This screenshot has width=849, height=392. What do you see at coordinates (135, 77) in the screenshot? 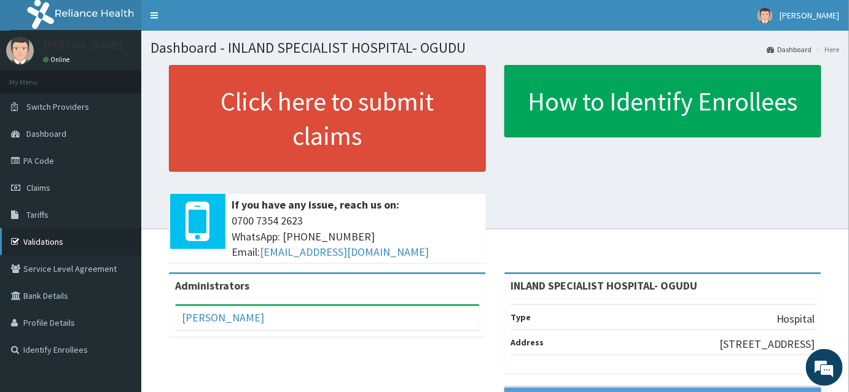
I see `div: Chat with us now` at bounding box center [135, 77].